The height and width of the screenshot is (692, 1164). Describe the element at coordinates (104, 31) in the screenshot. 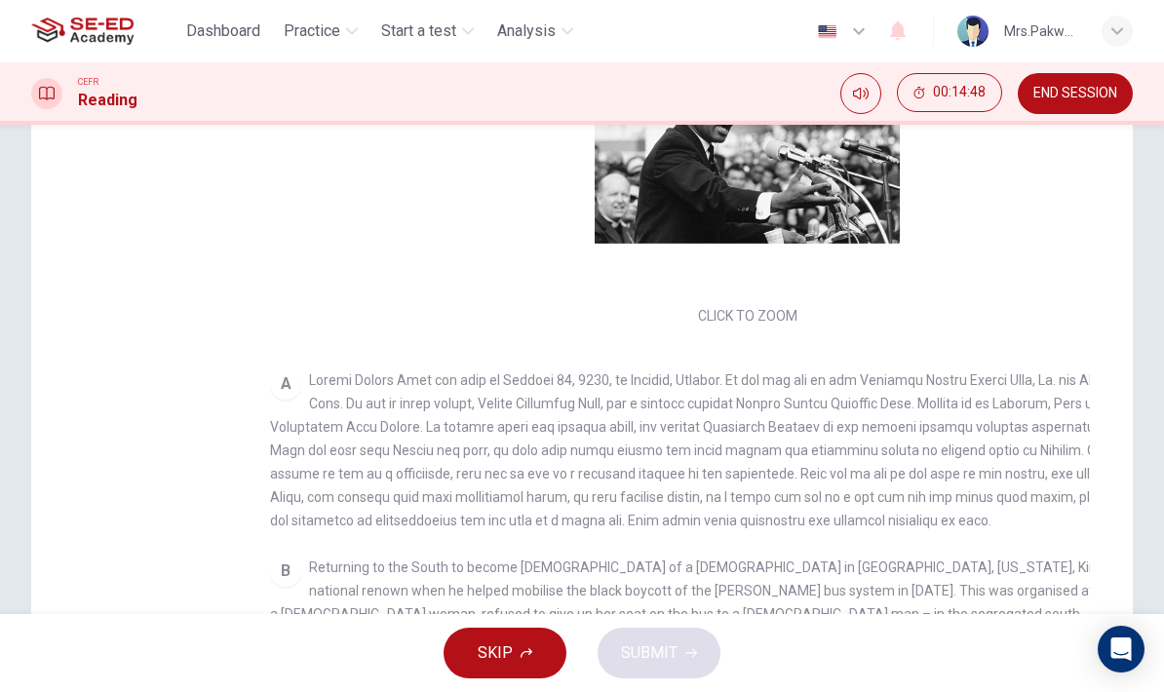

I see `a: SE-ED Academy logo` at that location.